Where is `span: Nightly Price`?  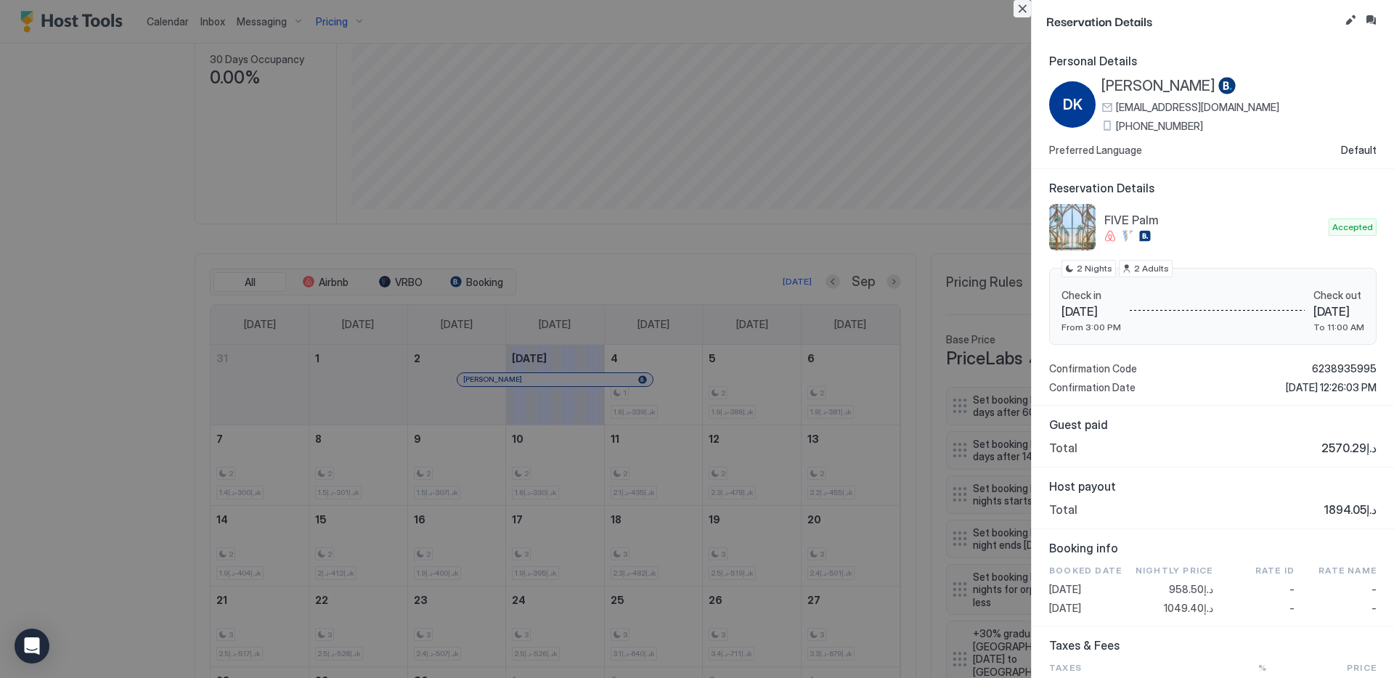
span: Nightly Price is located at coordinates (1174, 571).